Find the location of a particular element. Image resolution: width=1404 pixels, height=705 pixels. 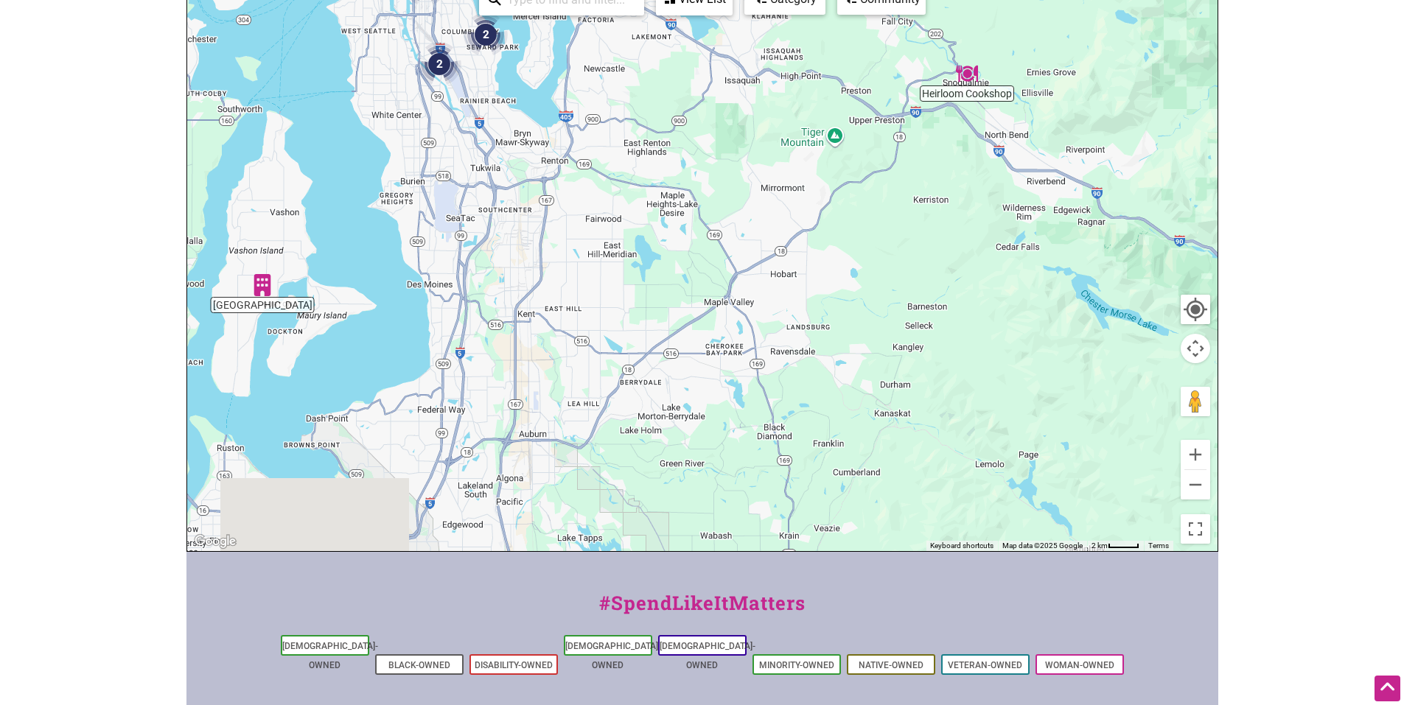

span: Map data ©2025 Google is located at coordinates (1042, 545).